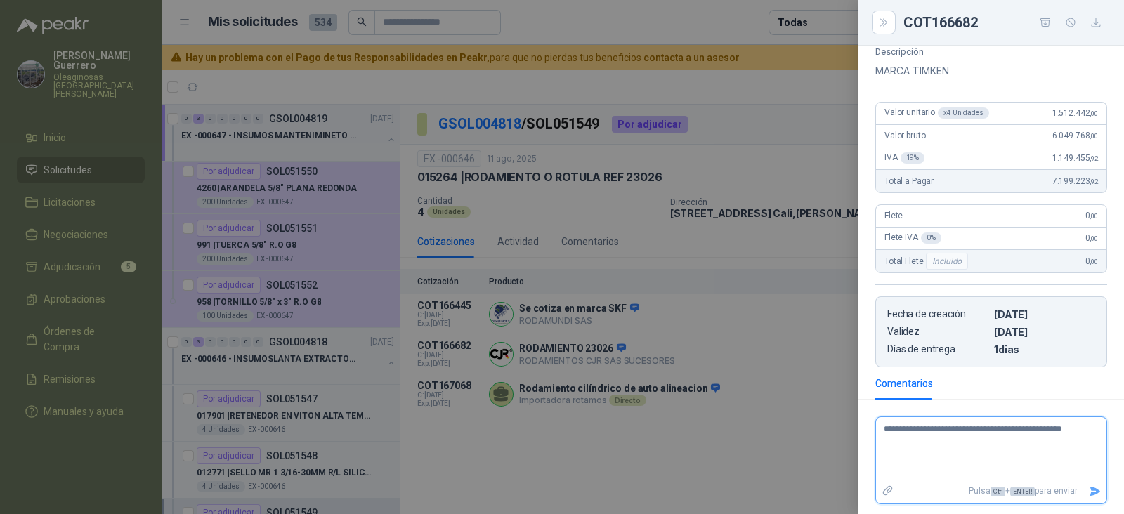  Describe the element at coordinates (1006, 22) in the screenshot. I see `div: COT166682` at that location.